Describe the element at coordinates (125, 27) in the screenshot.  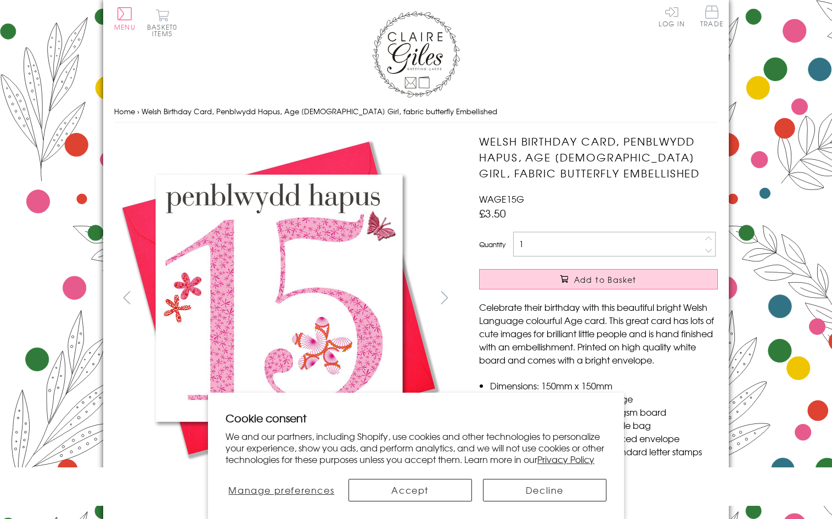
I see `span: Menu` at that location.